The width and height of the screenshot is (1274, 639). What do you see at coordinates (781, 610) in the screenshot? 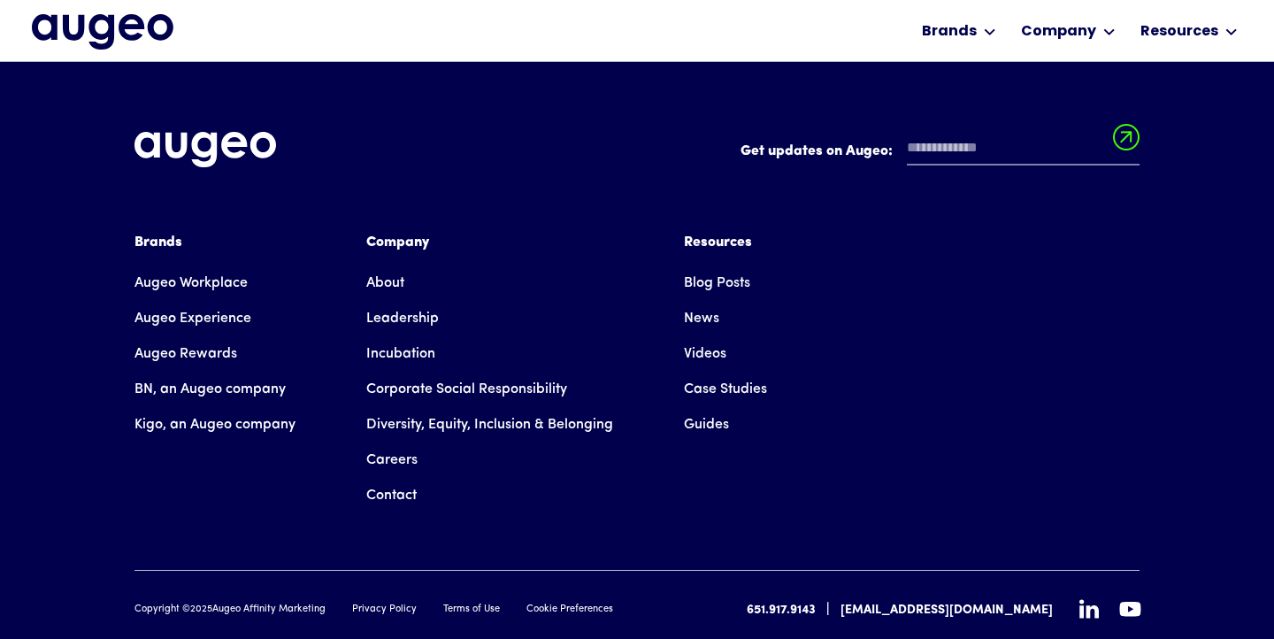
I see `div: 651.917.9143` at bounding box center [781, 610].